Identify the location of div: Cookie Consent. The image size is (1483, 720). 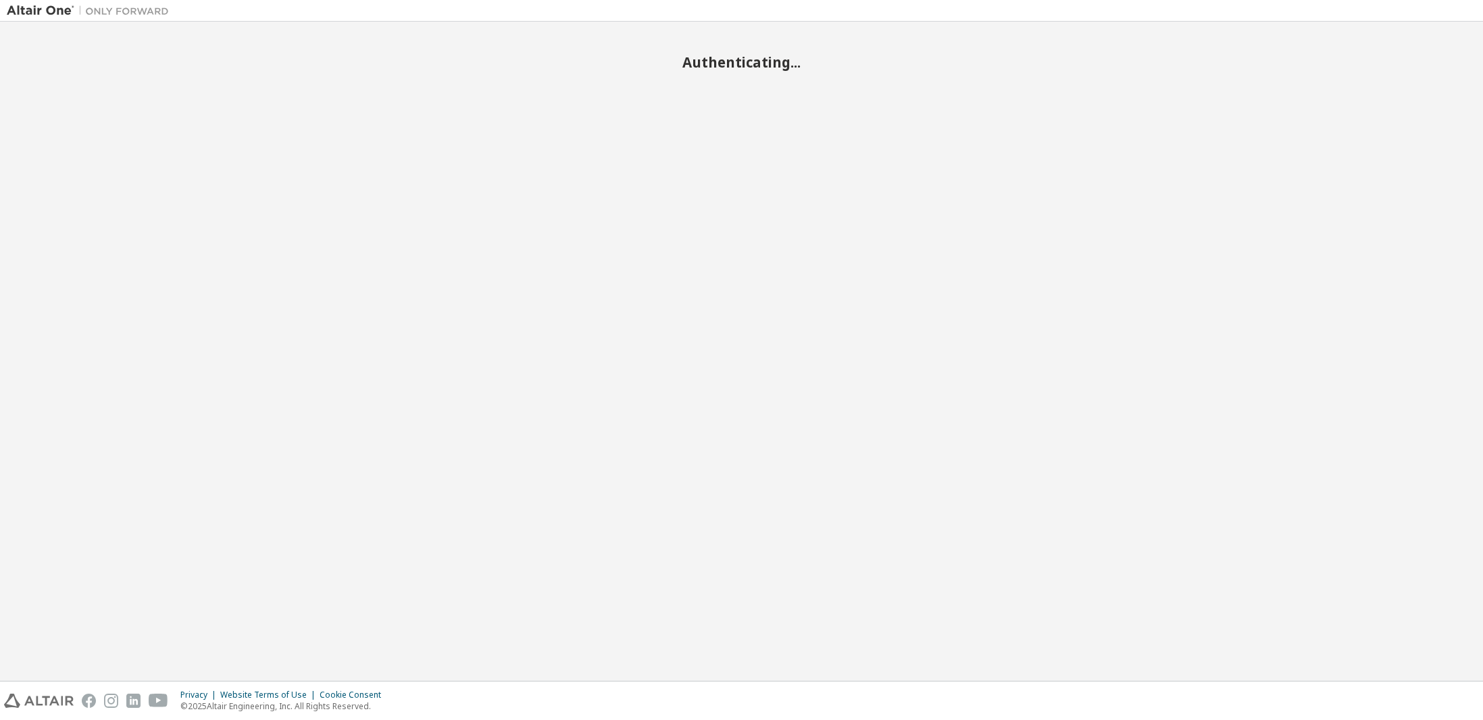
(354, 695).